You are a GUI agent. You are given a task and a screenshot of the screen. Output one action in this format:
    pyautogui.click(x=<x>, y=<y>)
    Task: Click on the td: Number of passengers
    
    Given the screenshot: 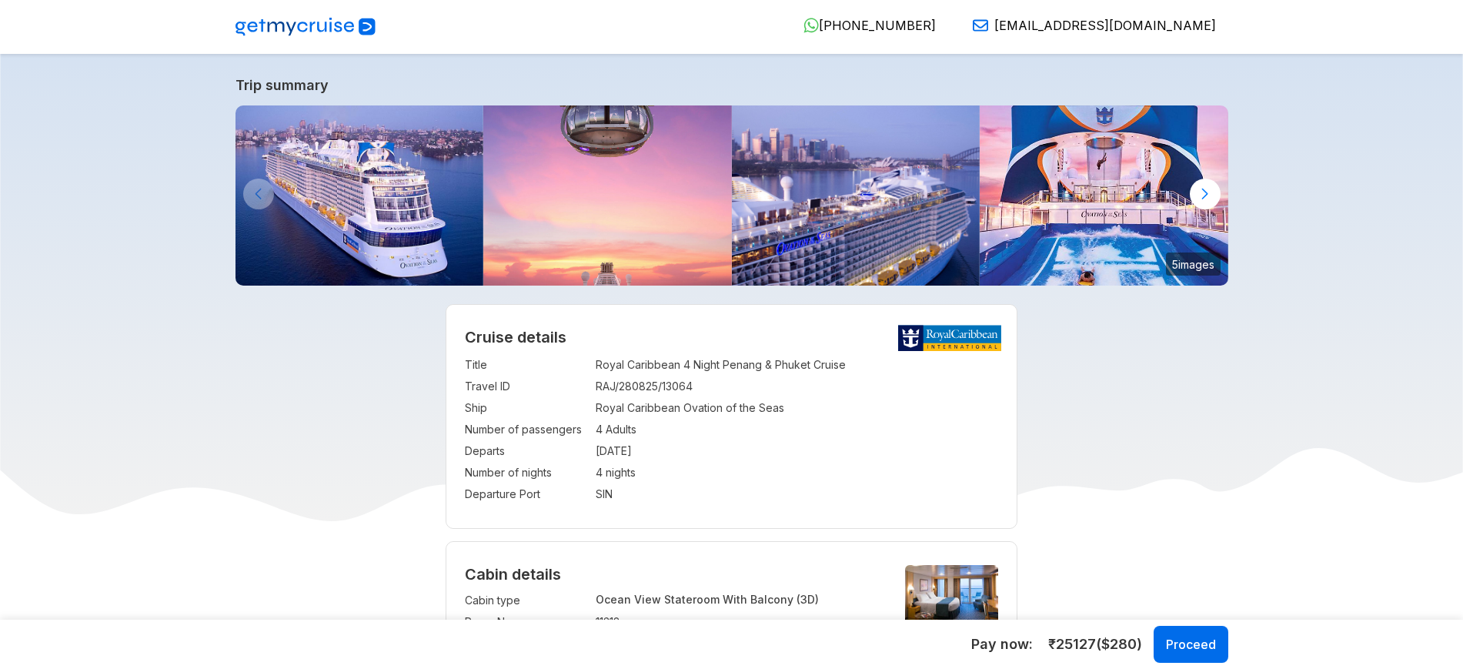 What is the action you would take?
    pyautogui.click(x=526, y=429)
    